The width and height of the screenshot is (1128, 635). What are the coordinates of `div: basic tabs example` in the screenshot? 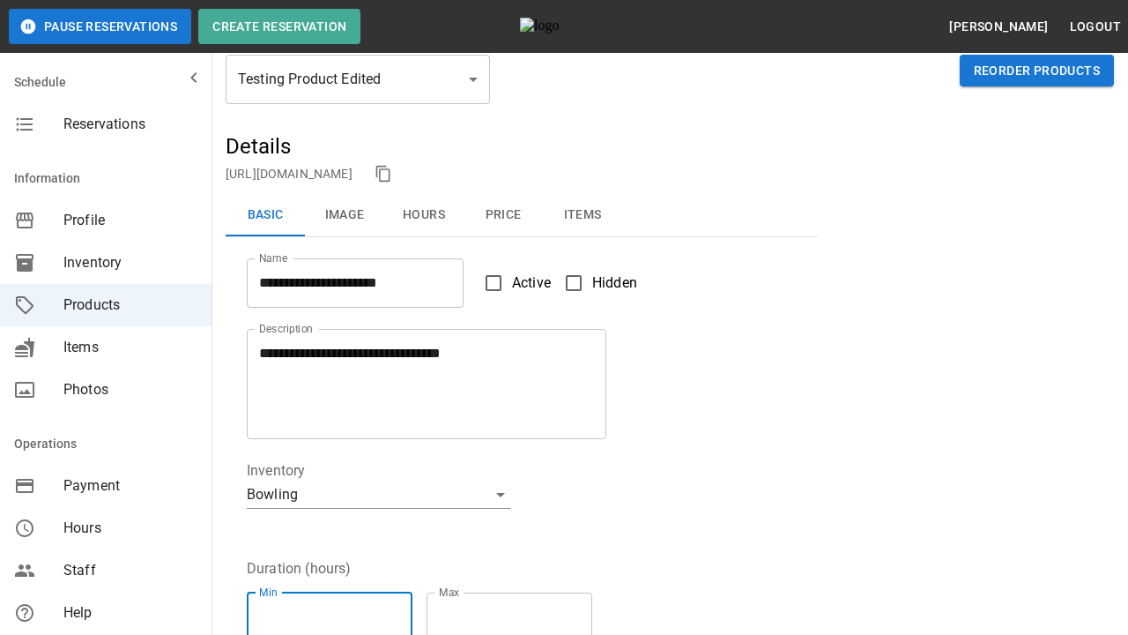 It's located at (522, 215).